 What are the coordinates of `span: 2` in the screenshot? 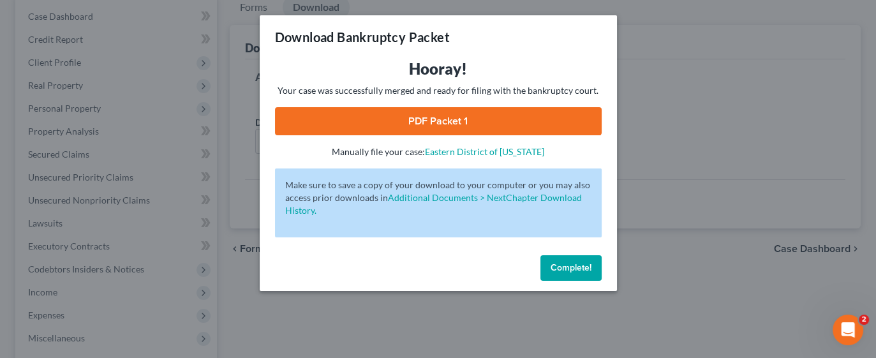 It's located at (864, 320).